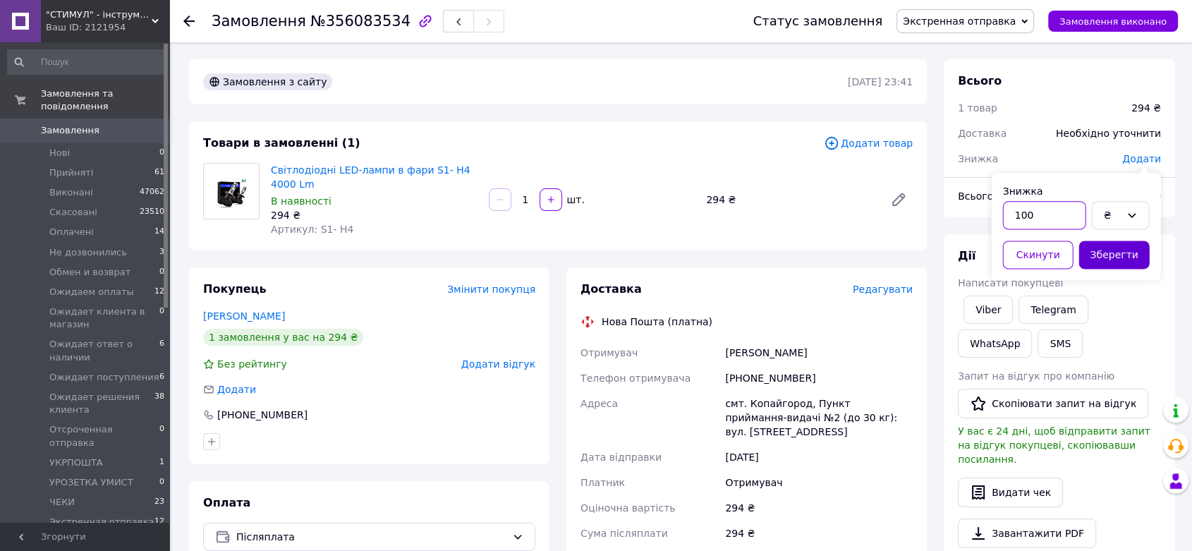  I want to click on button: Скопіювати запит на відгук, so click(1053, 403).